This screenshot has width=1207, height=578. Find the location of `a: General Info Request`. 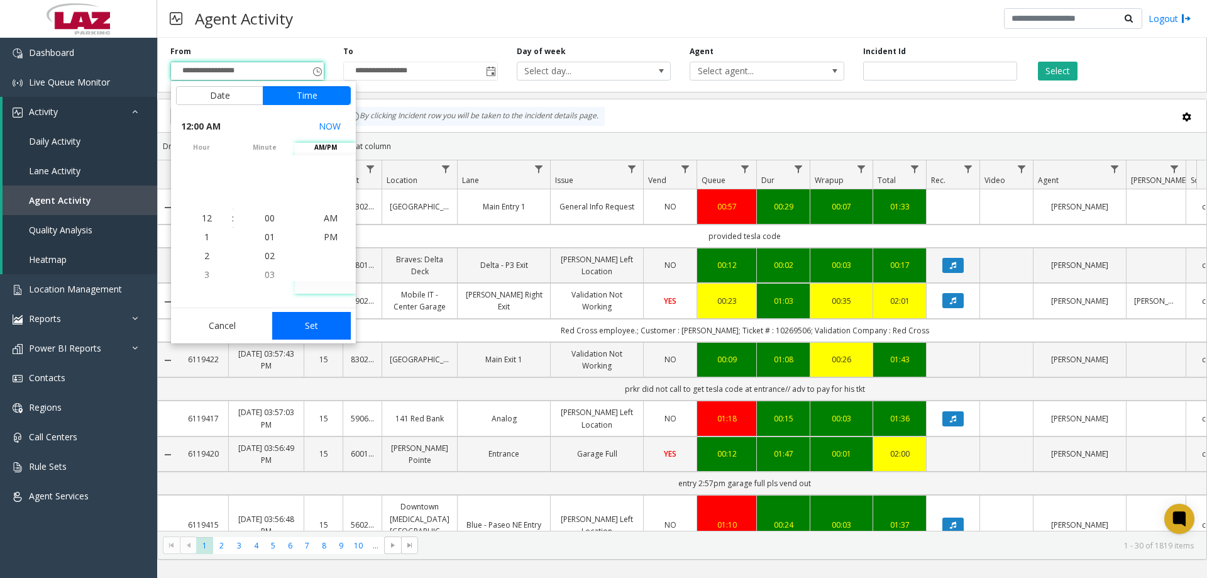

a: General Info Request is located at coordinates (597, 206).